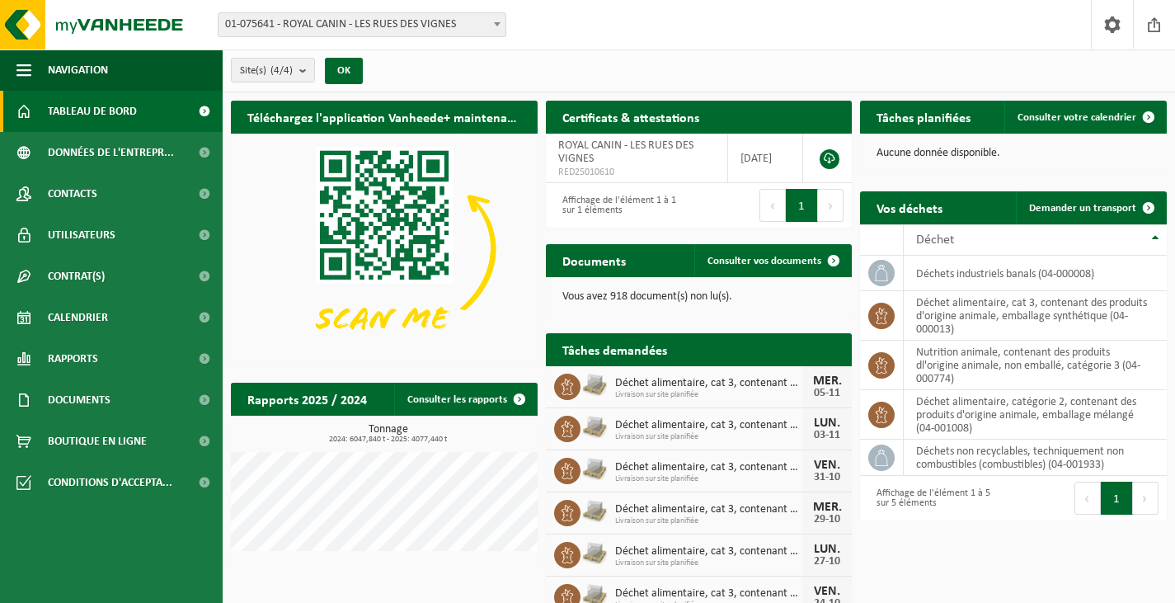  I want to click on span: Données de l'entrepr..., so click(111, 153).